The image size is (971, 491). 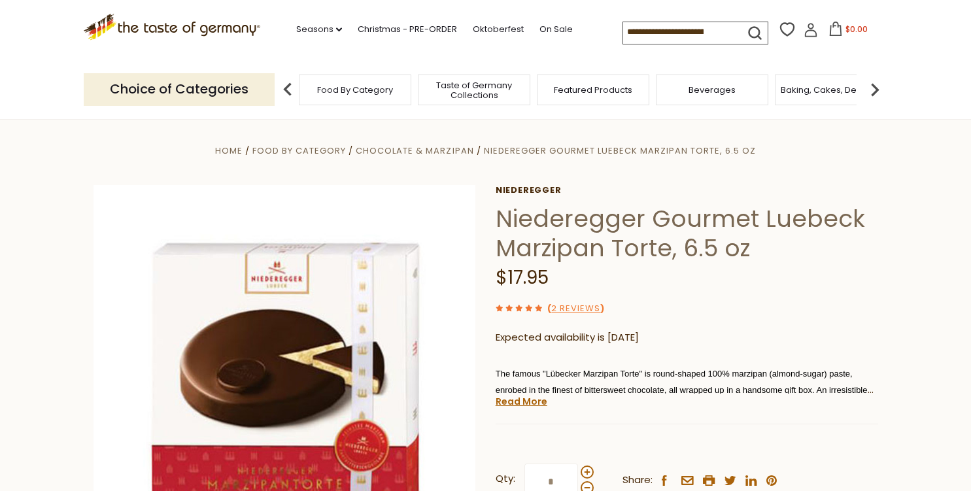 I want to click on a: Taste of Germany Collections, so click(x=474, y=90).